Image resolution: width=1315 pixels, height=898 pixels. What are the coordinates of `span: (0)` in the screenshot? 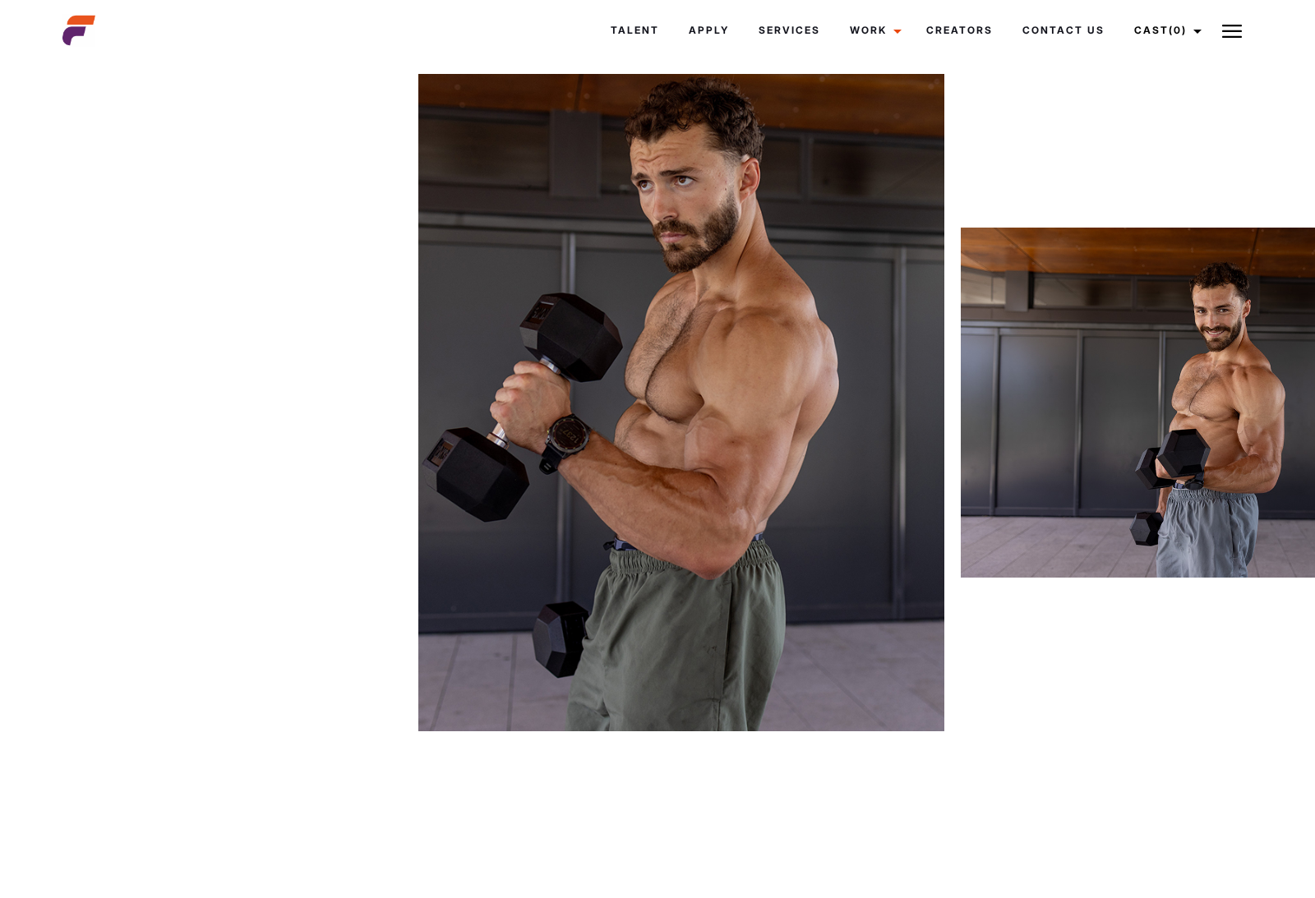 It's located at (1178, 30).